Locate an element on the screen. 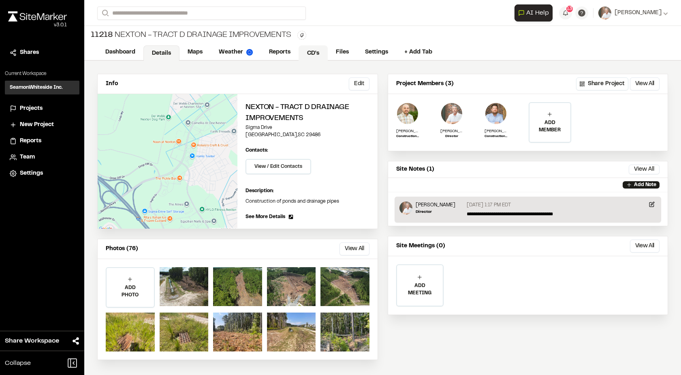 The height and width of the screenshot is (375, 681). span: Reports is located at coordinates (30, 141).